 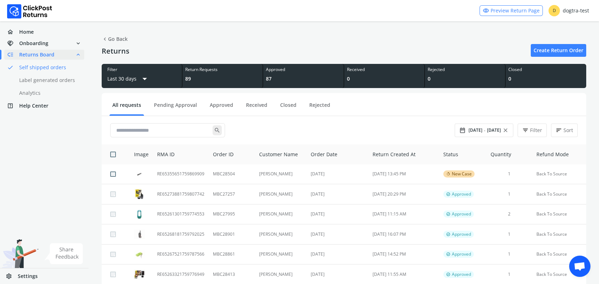 What do you see at coordinates (337, 155) in the screenshot?
I see `th: Order Date` at bounding box center [337, 155].